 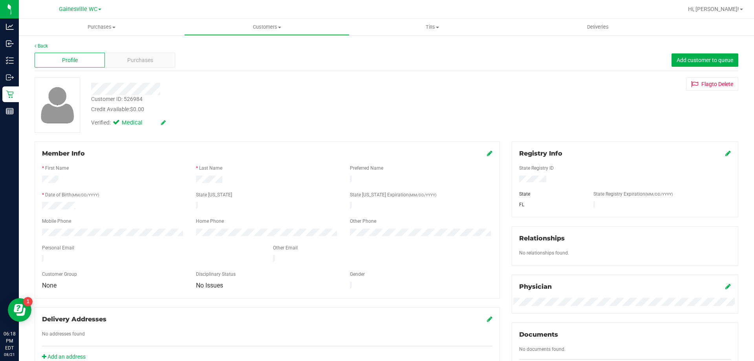 What do you see at coordinates (542, 238) in the screenshot?
I see `span: Relationships` at bounding box center [542, 238].